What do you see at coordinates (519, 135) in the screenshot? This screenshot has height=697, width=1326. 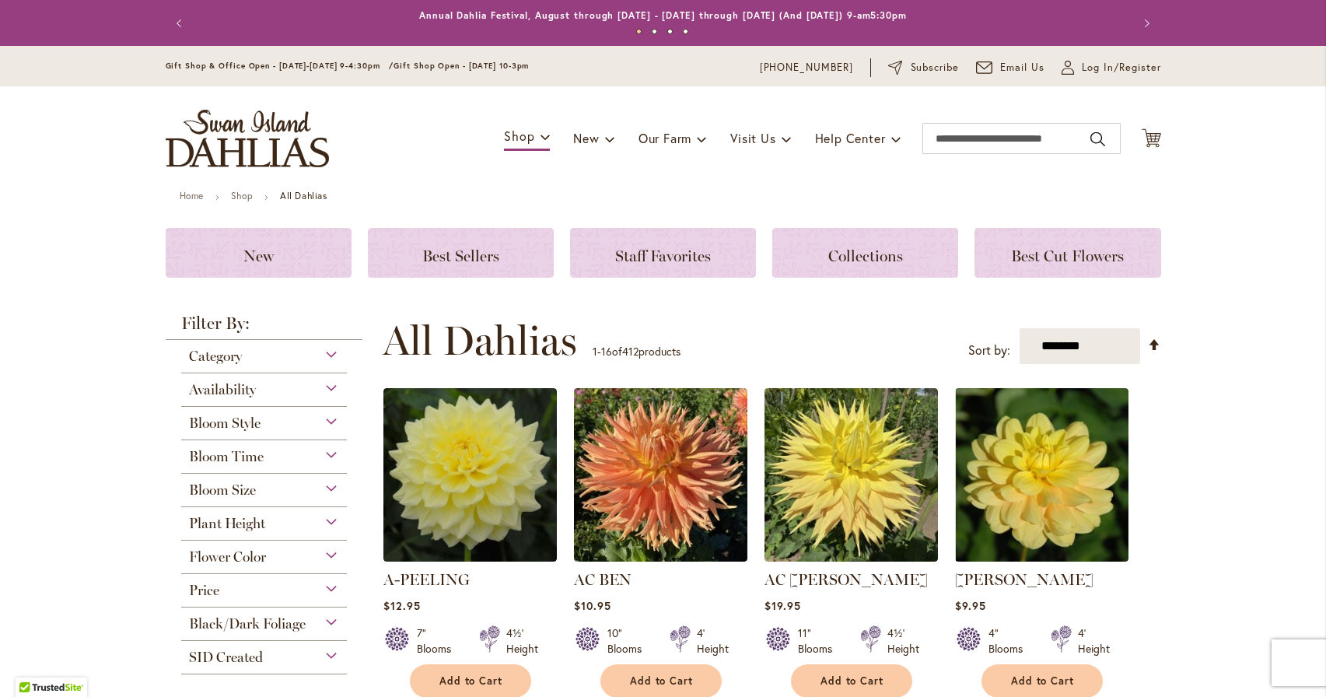 I see `span: Shop` at bounding box center [519, 135].